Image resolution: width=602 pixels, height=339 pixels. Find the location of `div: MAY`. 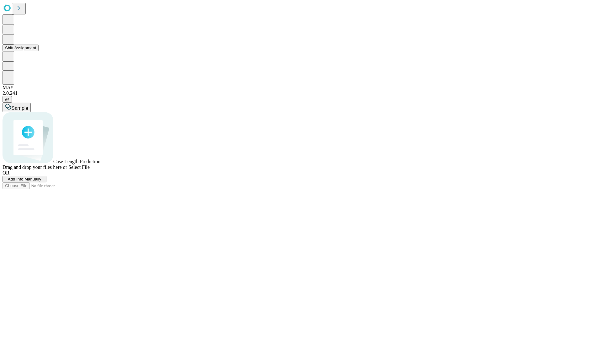

div: MAY is located at coordinates (301, 88).